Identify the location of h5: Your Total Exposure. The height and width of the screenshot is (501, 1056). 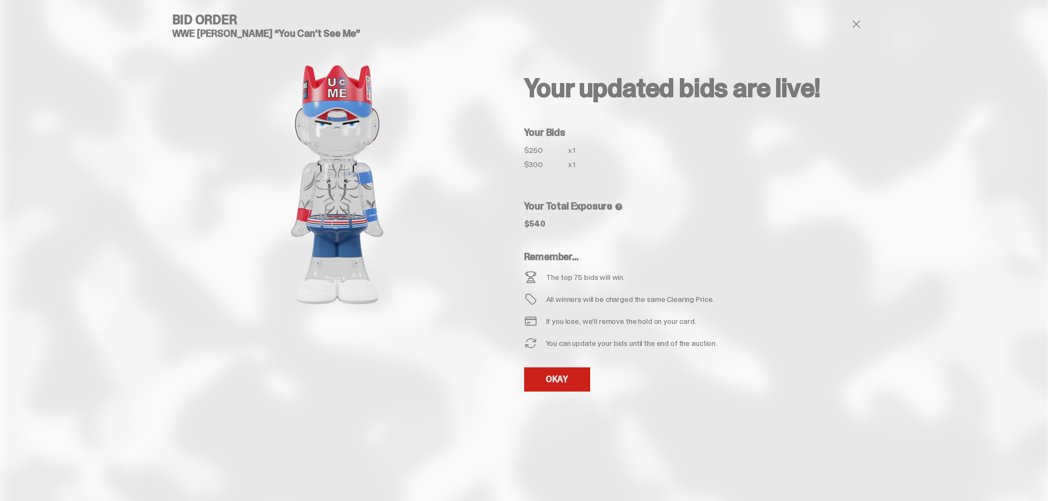
(700, 206).